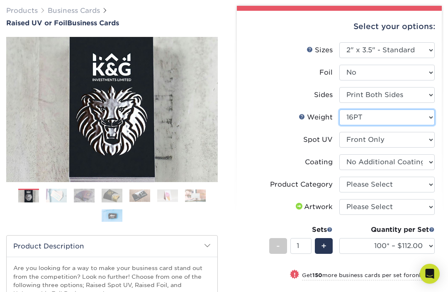 This screenshot has height=292, width=448. I want to click on div: Sides, so click(323, 95).